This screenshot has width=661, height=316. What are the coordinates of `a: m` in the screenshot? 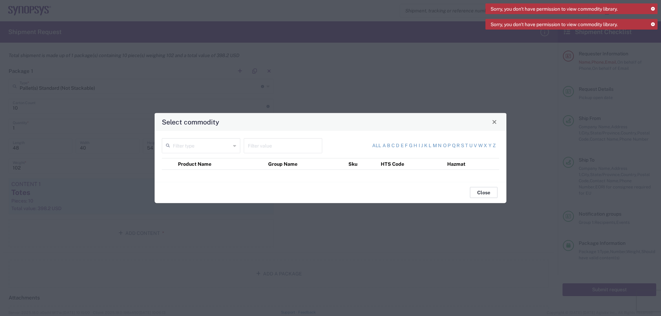 It's located at (435, 146).